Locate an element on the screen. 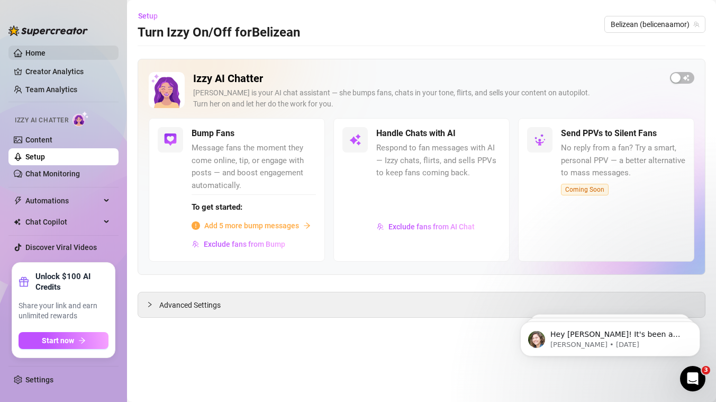 The height and width of the screenshot is (402, 716). img: Profile image for Ella is located at coordinates (32, 40).